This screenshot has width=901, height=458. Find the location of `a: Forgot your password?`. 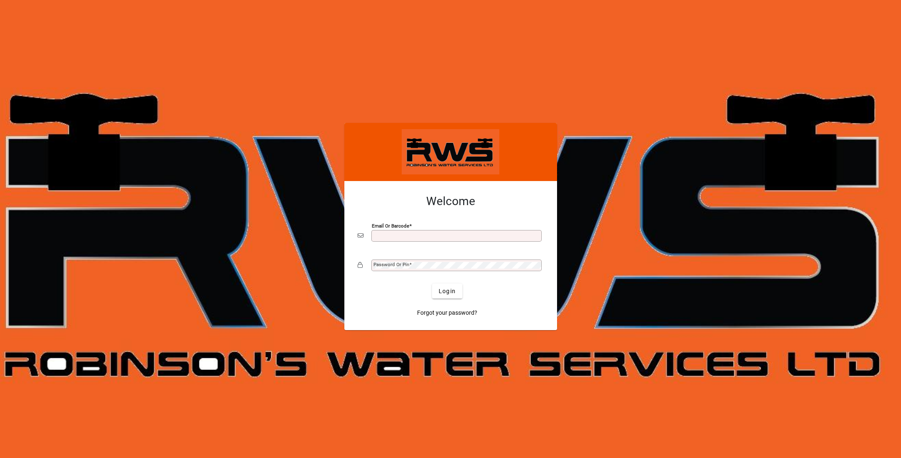

a: Forgot your password? is located at coordinates (447, 313).